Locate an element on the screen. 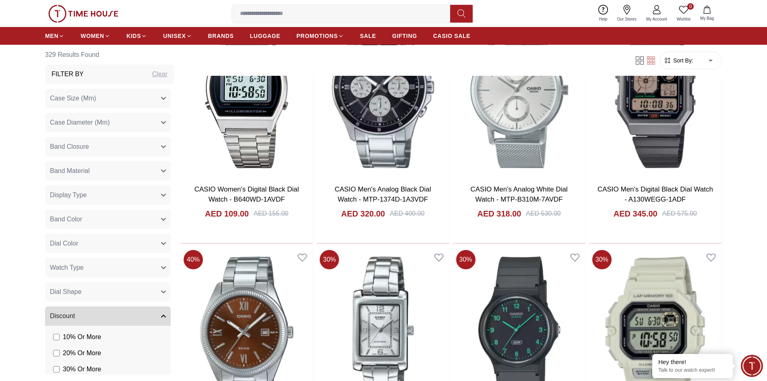 This screenshot has width=767, height=381. span: My Account is located at coordinates (657, 19).